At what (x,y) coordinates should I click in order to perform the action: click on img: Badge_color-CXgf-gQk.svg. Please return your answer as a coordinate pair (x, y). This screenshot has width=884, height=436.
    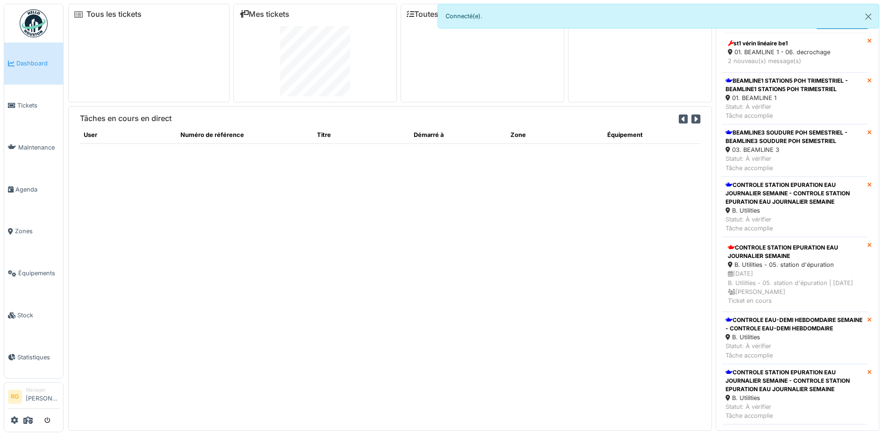
    Looking at the image, I should click on (34, 23).